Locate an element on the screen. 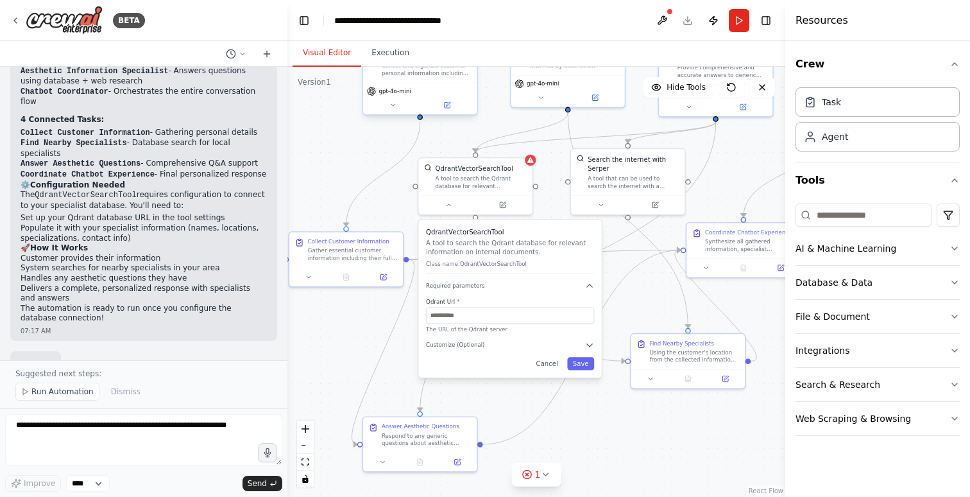 This screenshot has height=497, width=970. button: Improve is located at coordinates (33, 483).